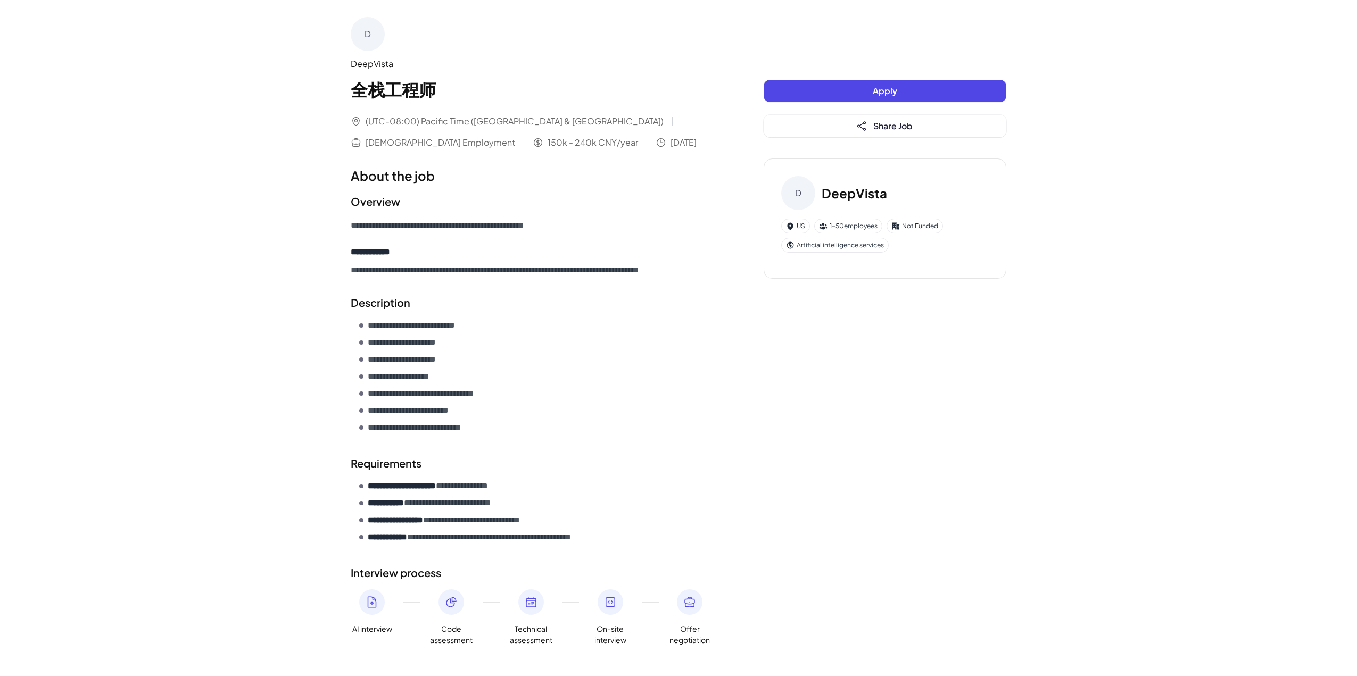 The image size is (1357, 676). Describe the element at coordinates (536, 463) in the screenshot. I see `h2: Requirements` at that location.